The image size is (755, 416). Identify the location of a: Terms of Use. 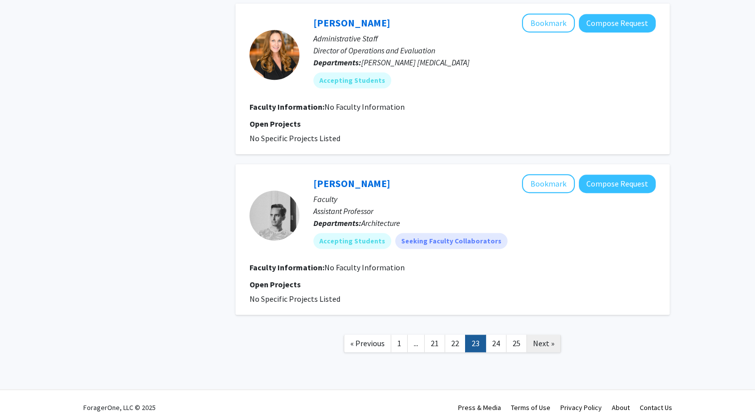
(530, 407).